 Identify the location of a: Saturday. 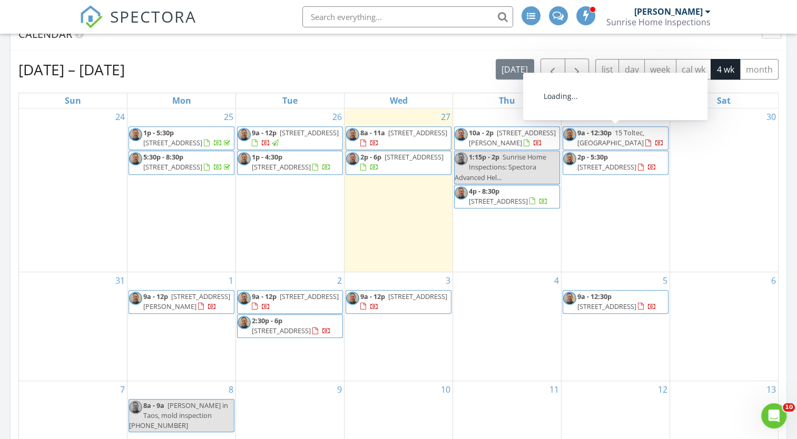
(724, 101).